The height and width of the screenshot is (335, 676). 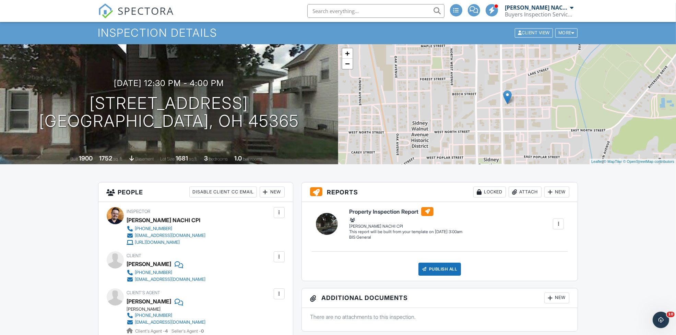 I want to click on div: 1752, so click(x=106, y=158).